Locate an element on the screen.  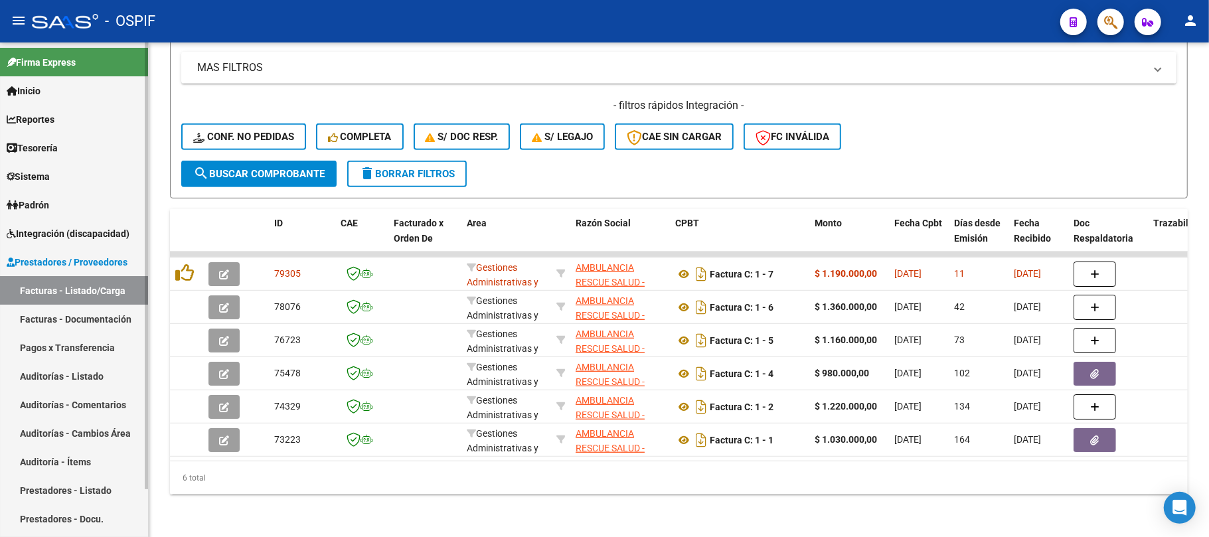
datatable-header-cell: CPBT is located at coordinates (739, 238).